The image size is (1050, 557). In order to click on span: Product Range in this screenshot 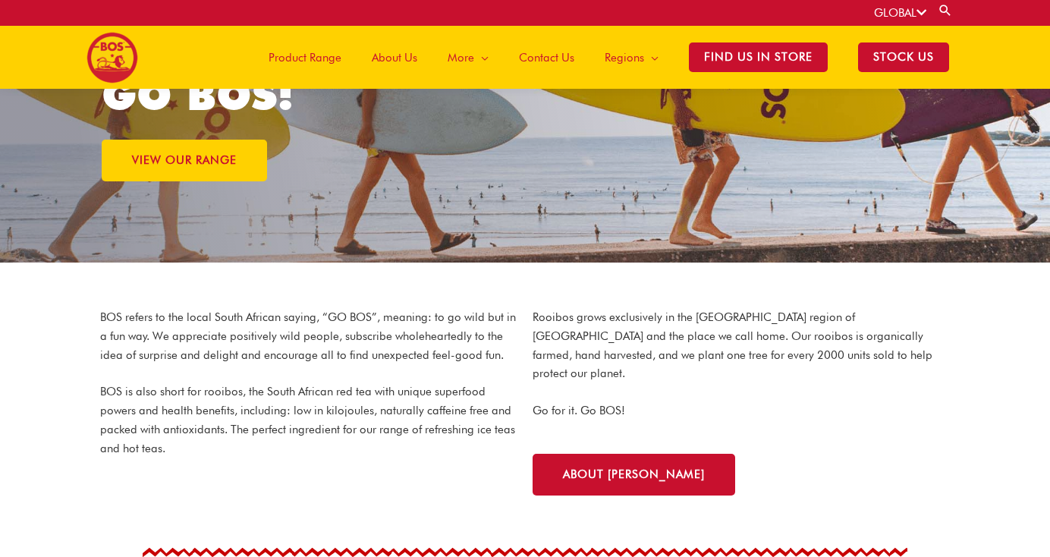, I will do `click(305, 58)`.